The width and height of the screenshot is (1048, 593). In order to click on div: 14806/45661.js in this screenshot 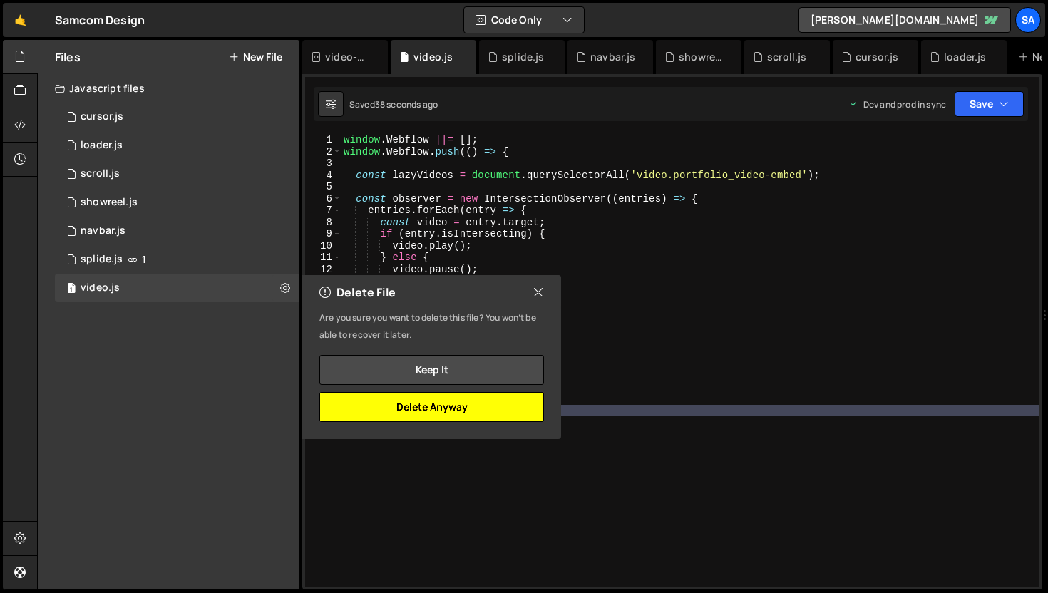, I will do `click(180, 174)`.